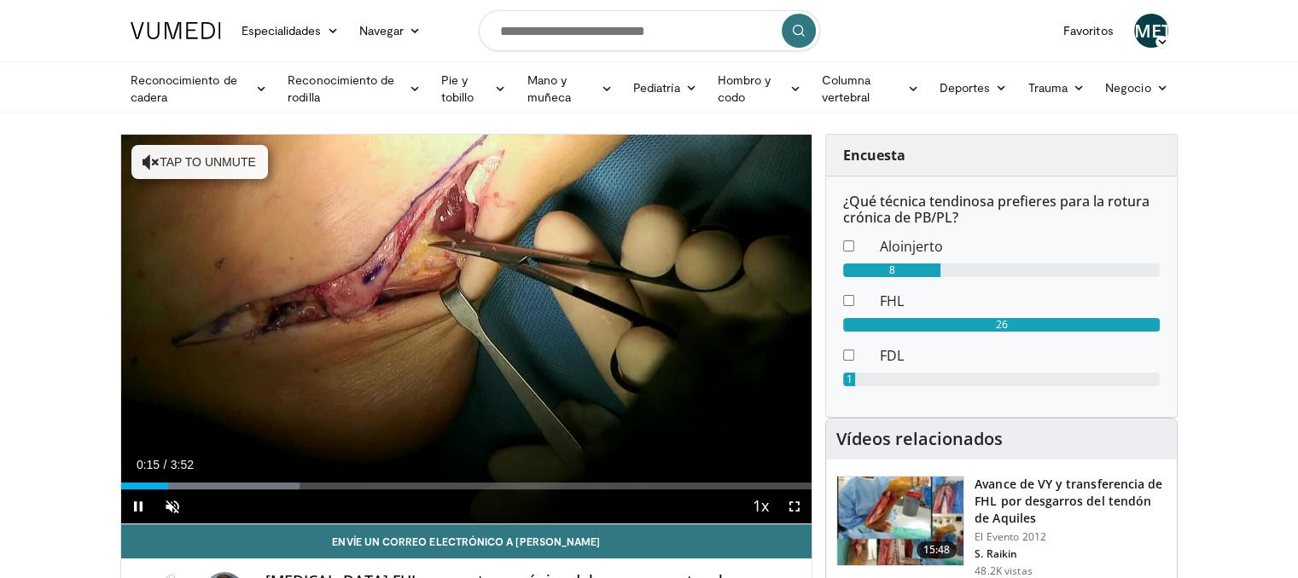 The width and height of the screenshot is (1298, 578). Describe the element at coordinates (340, 88) in the screenshot. I see `font: Reconocimiento de rodilla` at that location.